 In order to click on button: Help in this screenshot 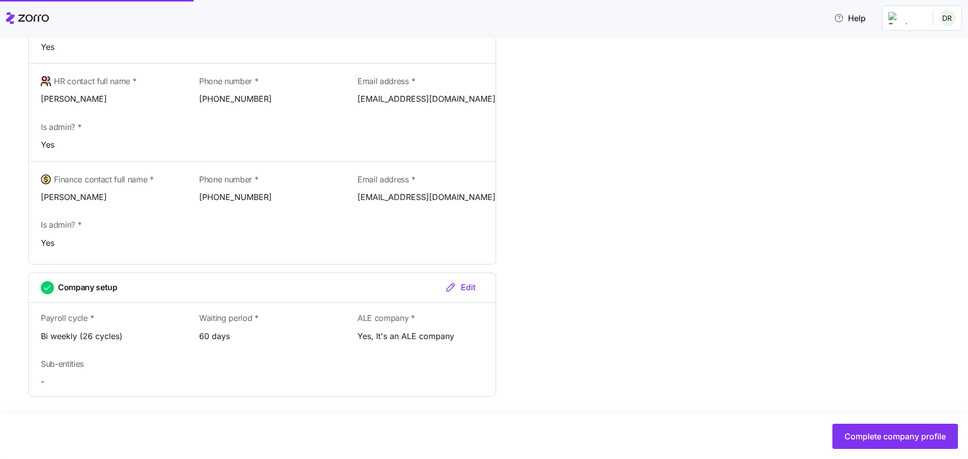, I will do `click(849, 18)`.